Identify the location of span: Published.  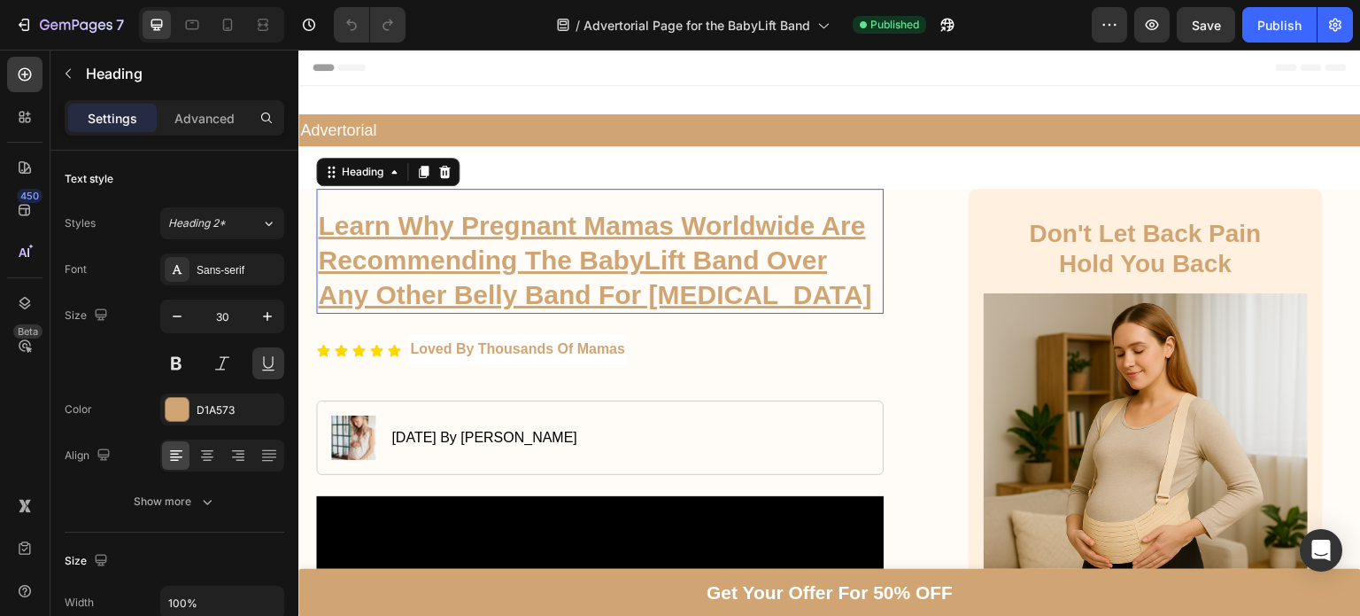
(895, 25).